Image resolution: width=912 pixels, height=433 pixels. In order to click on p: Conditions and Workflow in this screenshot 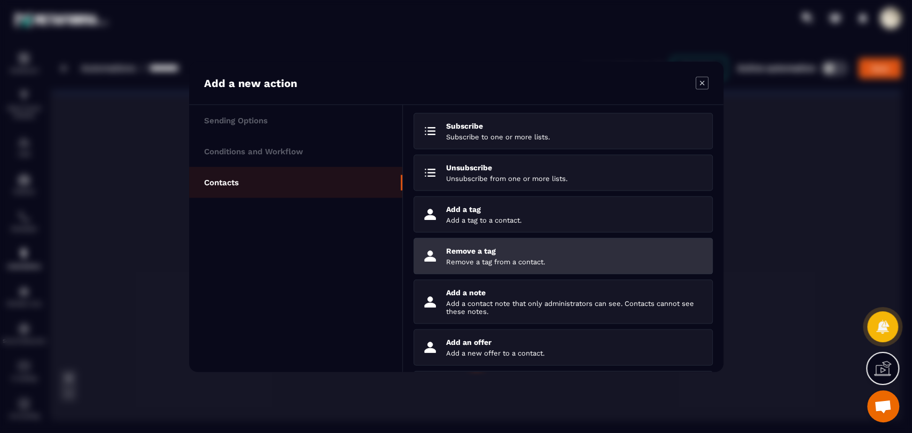, I will do `click(253, 151)`.